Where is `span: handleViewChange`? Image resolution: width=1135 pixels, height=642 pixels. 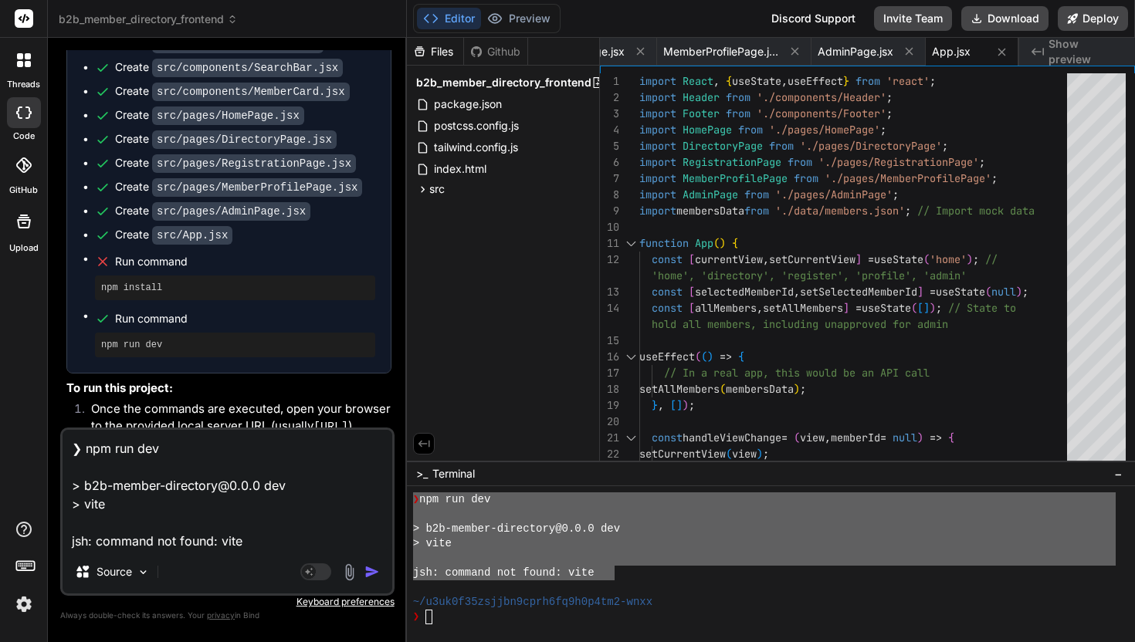
span: handleViewChange is located at coordinates (732, 438).